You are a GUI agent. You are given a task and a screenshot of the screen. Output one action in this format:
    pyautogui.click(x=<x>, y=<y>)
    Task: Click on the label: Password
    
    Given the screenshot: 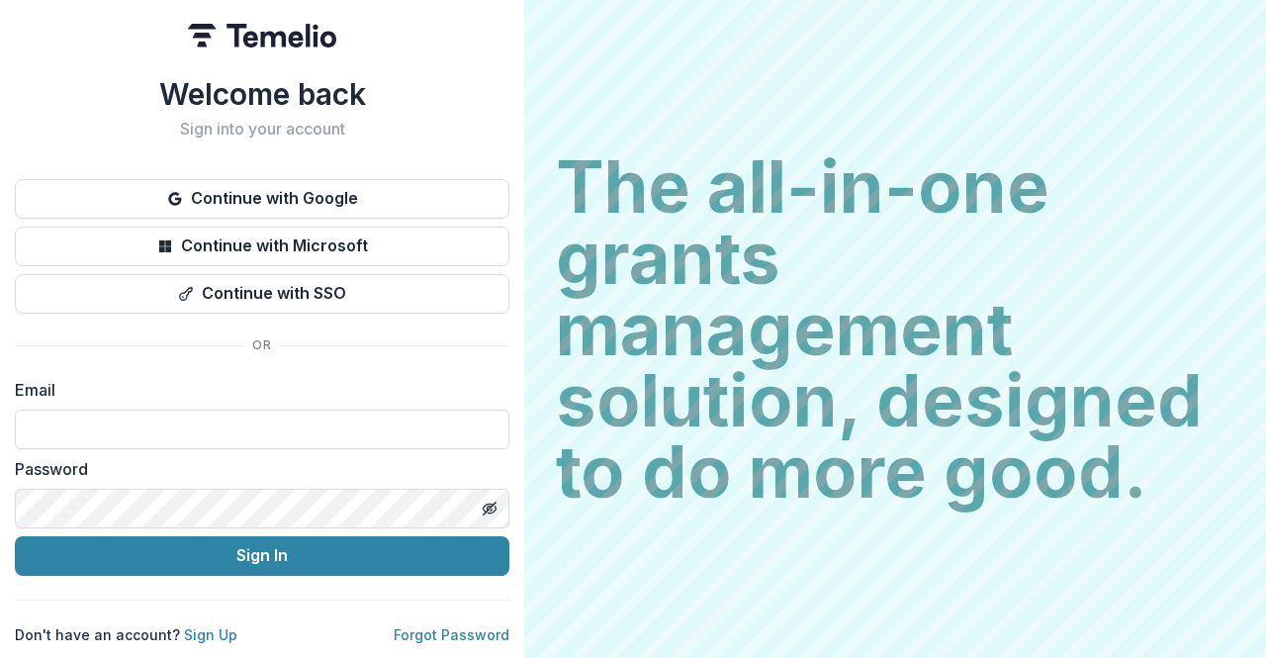 What is the action you would take?
    pyautogui.click(x=256, y=469)
    